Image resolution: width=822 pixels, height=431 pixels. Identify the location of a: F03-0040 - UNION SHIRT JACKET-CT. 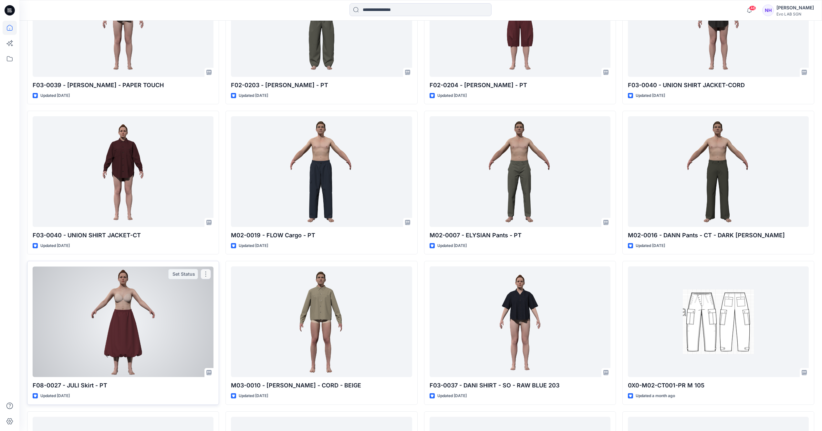
(123, 171).